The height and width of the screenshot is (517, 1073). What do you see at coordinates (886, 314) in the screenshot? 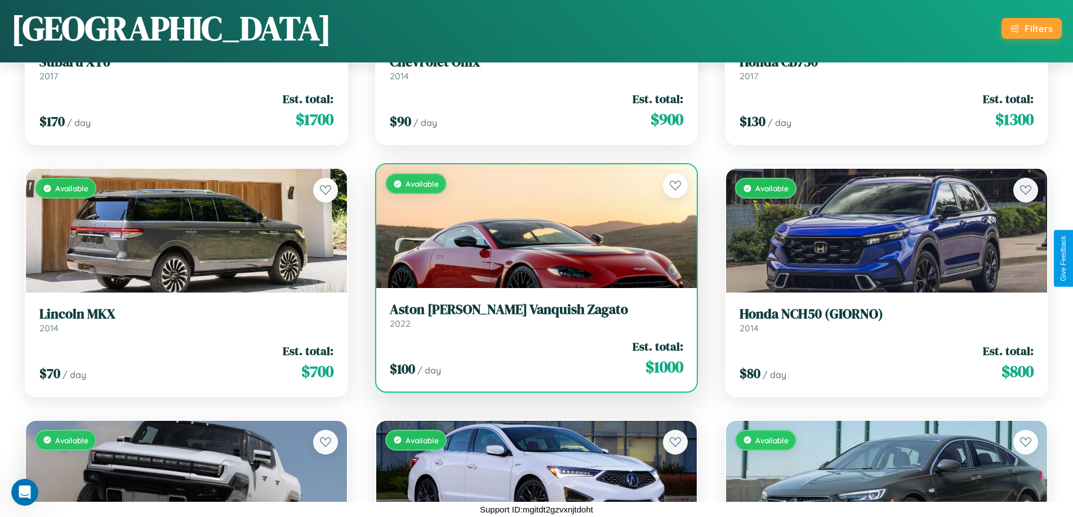
I see `h3: Honda NCH50 (GIORNO)` at bounding box center [886, 314].